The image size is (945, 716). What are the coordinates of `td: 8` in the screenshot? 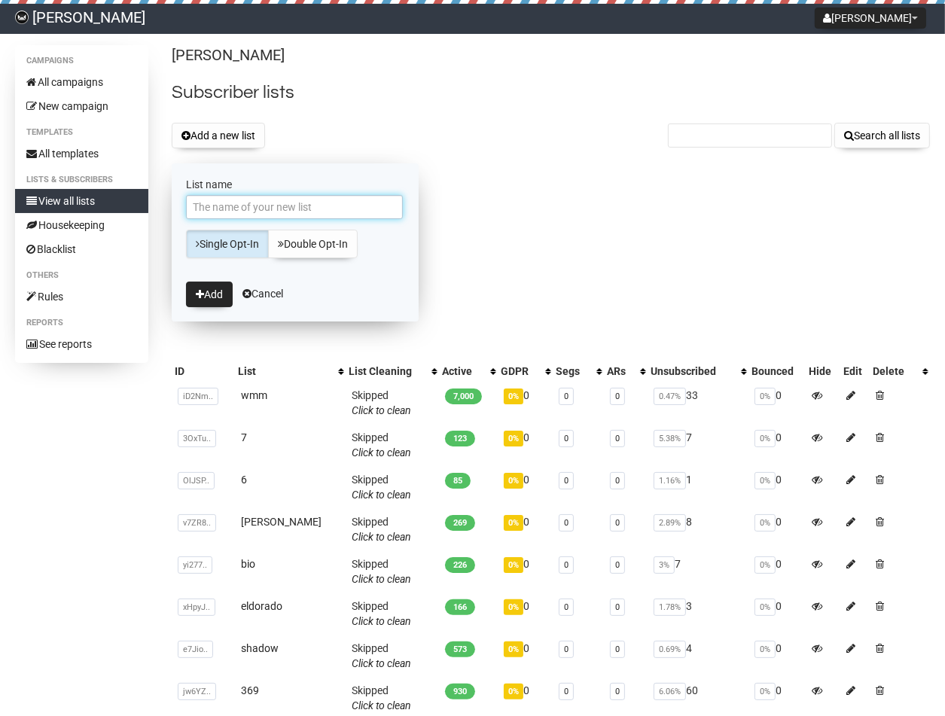 It's located at (697, 529).